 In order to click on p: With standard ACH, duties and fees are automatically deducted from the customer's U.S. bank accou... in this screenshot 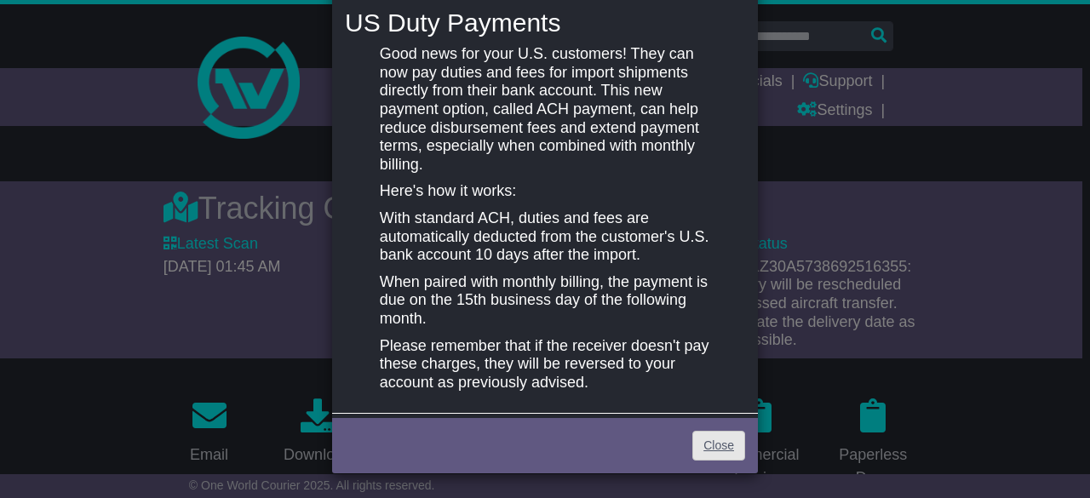, I will do `click(545, 237)`.